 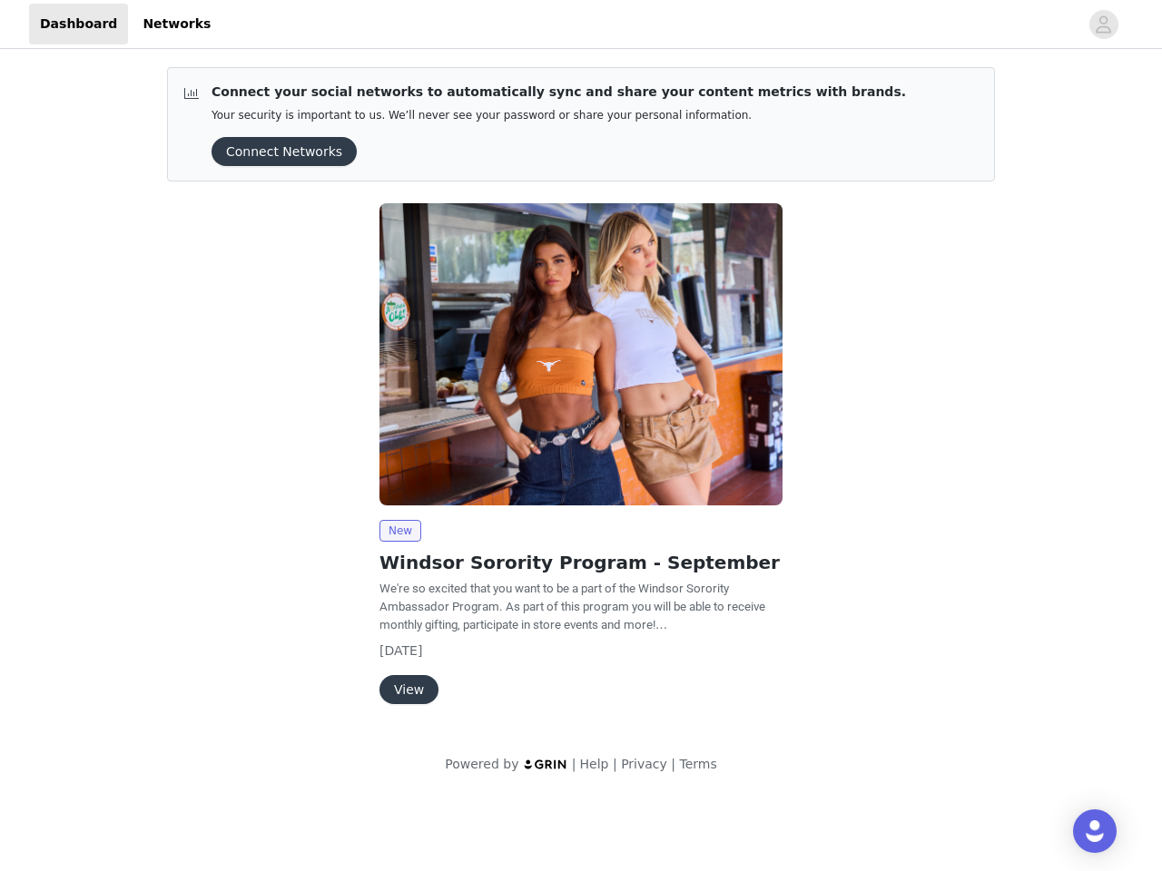 What do you see at coordinates (558, 92) in the screenshot?
I see `p: Connect your social networks to automatically sync and share your content metrics with brands.` at bounding box center [558, 92].